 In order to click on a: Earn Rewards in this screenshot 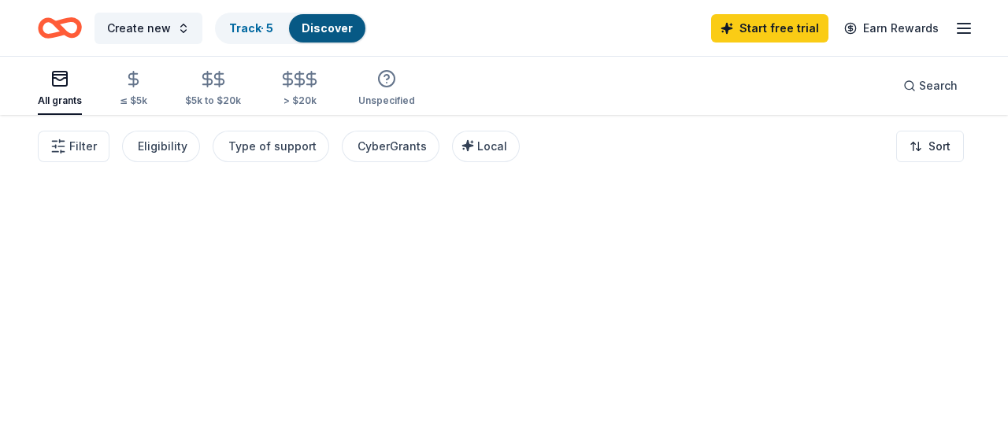, I will do `click(891, 28)`.